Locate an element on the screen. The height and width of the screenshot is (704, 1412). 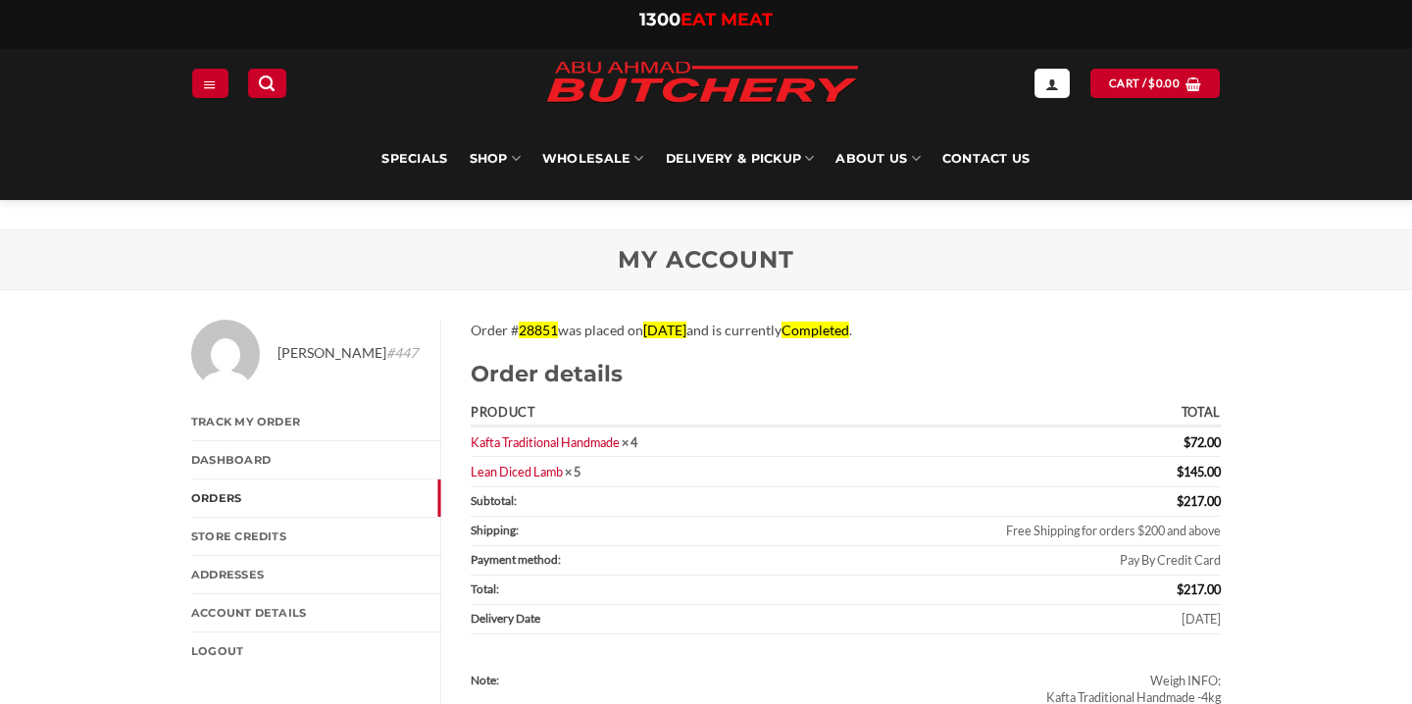
bdi: 72.00 is located at coordinates (1202, 442).